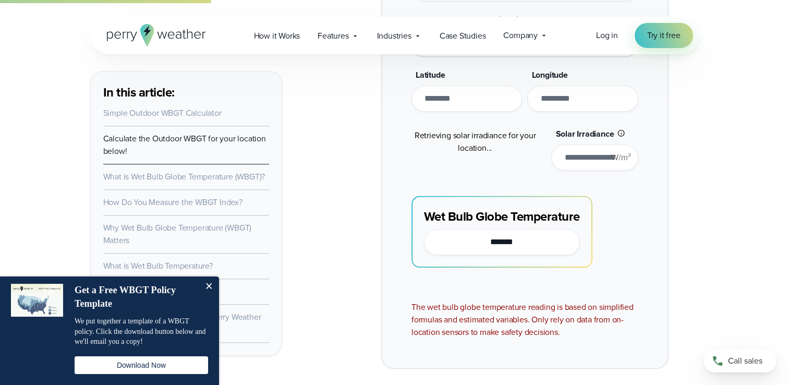  Describe the element at coordinates (462, 36) in the screenshot. I see `span: Case Studies` at that location.